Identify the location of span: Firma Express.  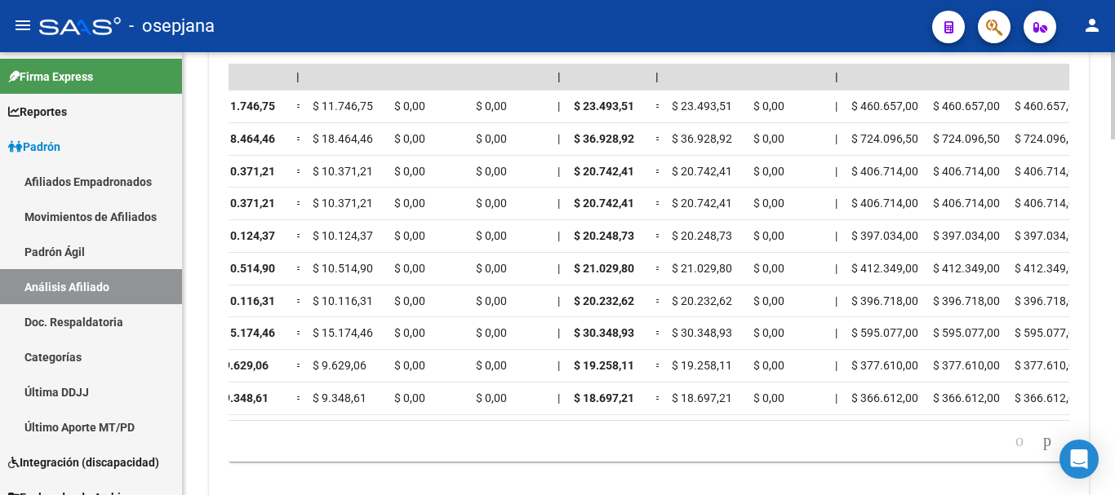
(51, 77).